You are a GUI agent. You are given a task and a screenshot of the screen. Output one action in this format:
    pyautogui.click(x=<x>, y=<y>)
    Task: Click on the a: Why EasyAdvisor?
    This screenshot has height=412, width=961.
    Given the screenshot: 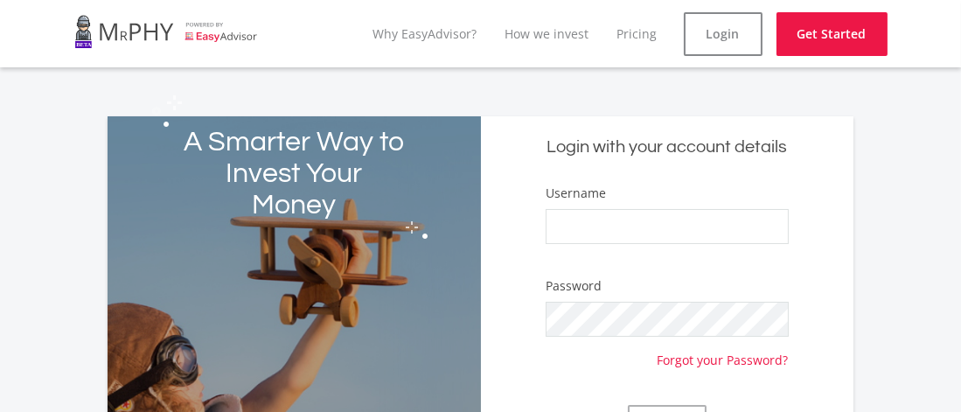 What is the action you would take?
    pyautogui.click(x=425, y=33)
    